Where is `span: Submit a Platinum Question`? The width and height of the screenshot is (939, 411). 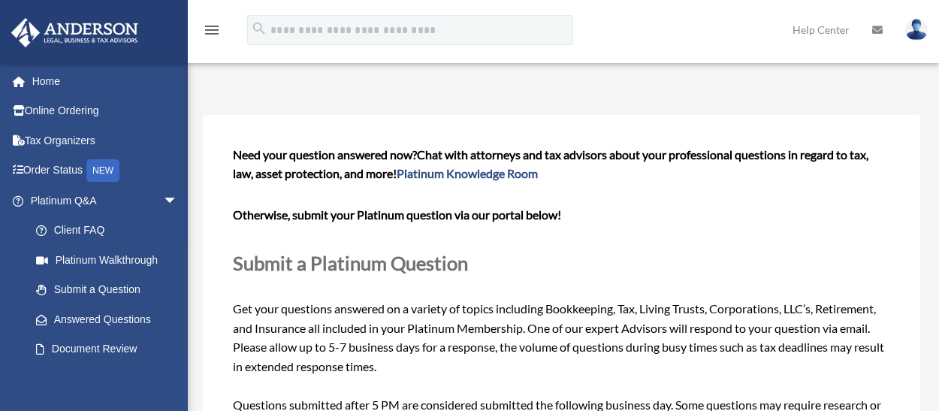 span: Submit a Platinum Question is located at coordinates (350, 263).